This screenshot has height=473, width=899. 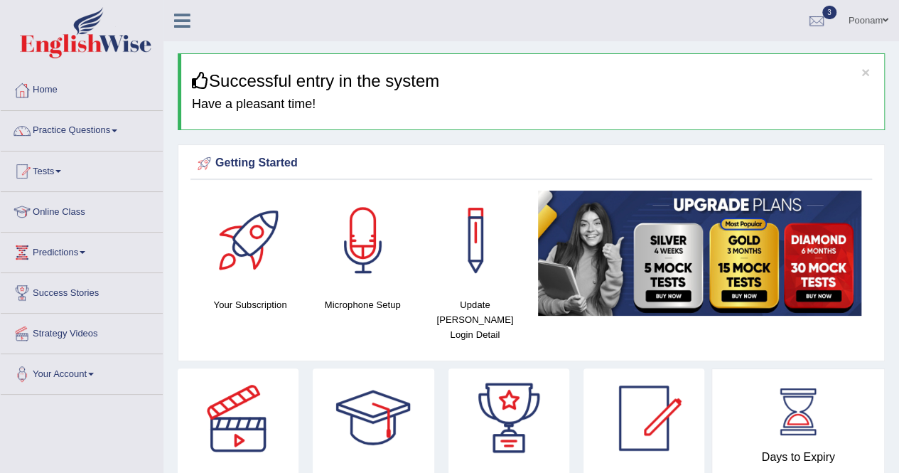 What do you see at coordinates (798, 457) in the screenshot?
I see `h4: Days to Expiry` at bounding box center [798, 457].